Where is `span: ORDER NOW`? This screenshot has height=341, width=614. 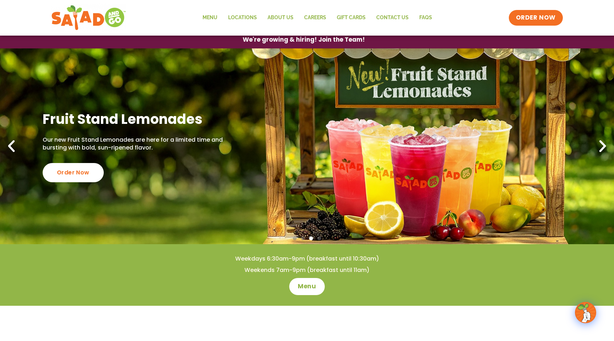 span: ORDER NOW is located at coordinates (536, 18).